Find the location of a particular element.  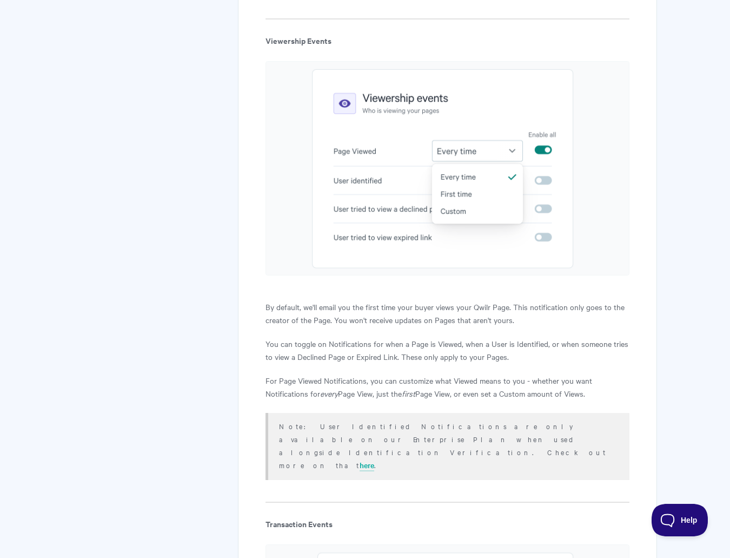

b: Viewership Events is located at coordinates (299, 40).